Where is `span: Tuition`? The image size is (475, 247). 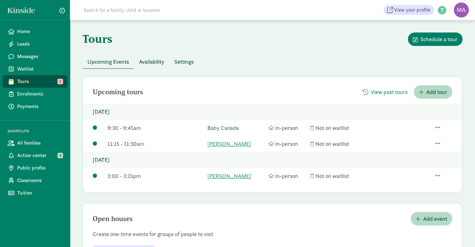
span: Tuition is located at coordinates (40, 193).